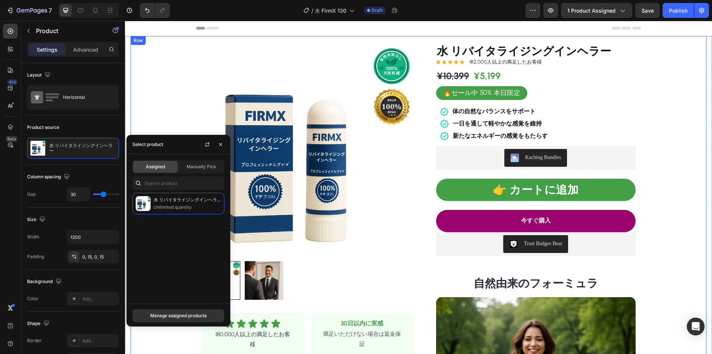 This screenshot has width=712, height=354. I want to click on div: ¥10,399, so click(328, 55).